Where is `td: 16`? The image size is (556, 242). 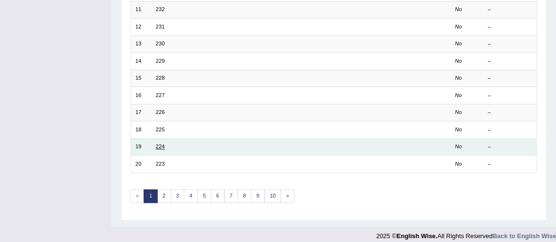
td: 16 is located at coordinates (141, 95).